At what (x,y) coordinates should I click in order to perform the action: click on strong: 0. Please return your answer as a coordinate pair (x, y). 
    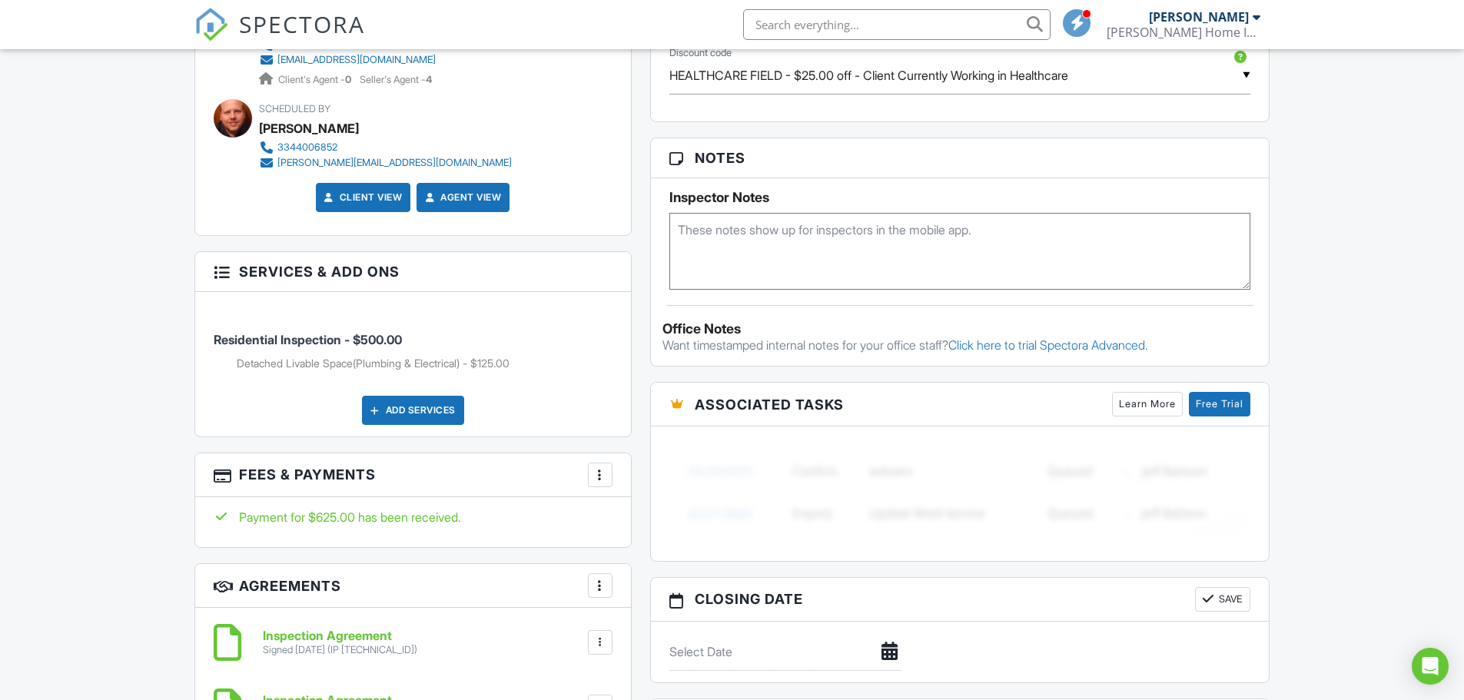
    Looking at the image, I should click on (348, 79).